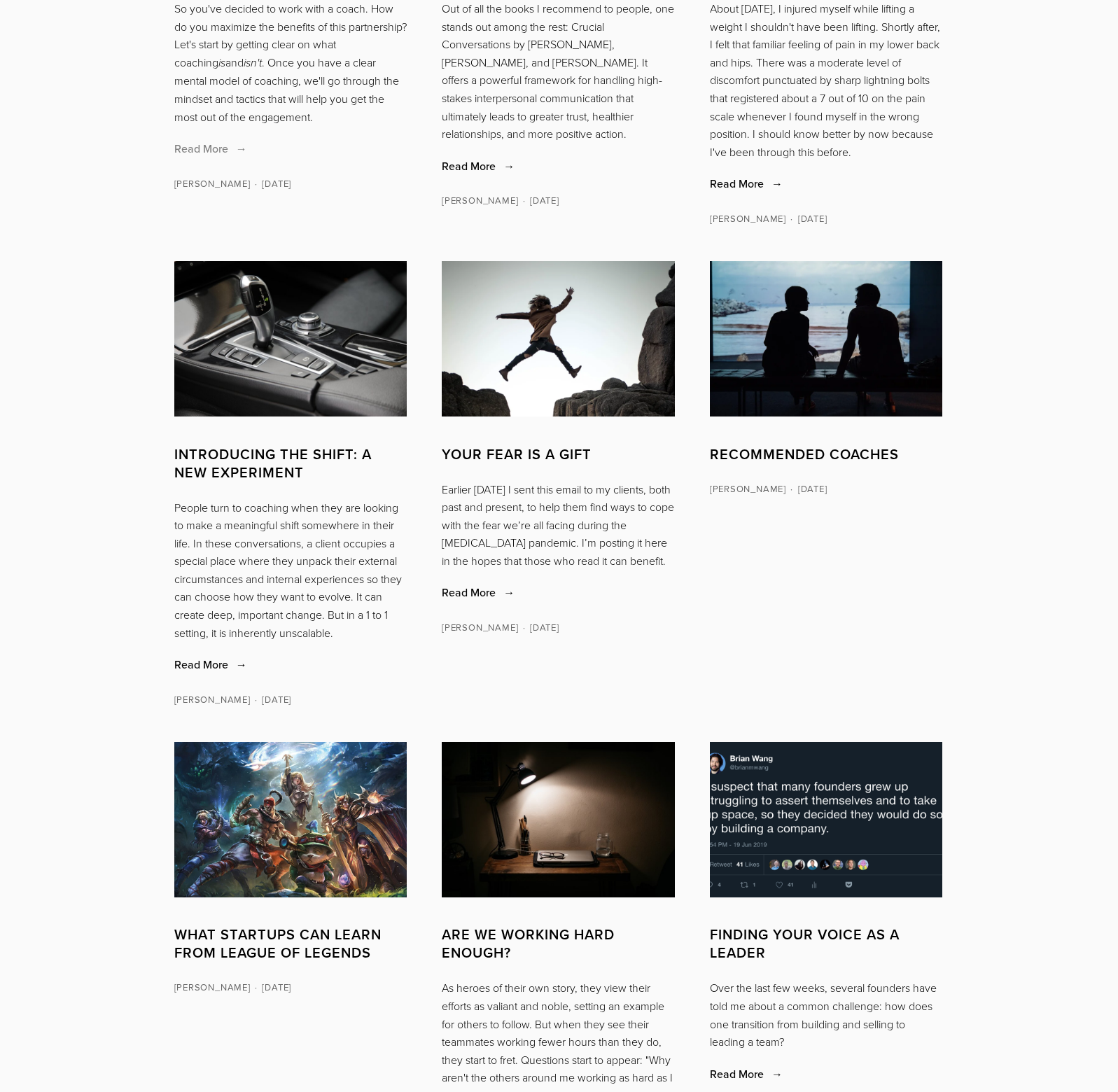 The image size is (1118, 1092). Describe the element at coordinates (826, 339) in the screenshot. I see `img: Recommended Coaches` at that location.